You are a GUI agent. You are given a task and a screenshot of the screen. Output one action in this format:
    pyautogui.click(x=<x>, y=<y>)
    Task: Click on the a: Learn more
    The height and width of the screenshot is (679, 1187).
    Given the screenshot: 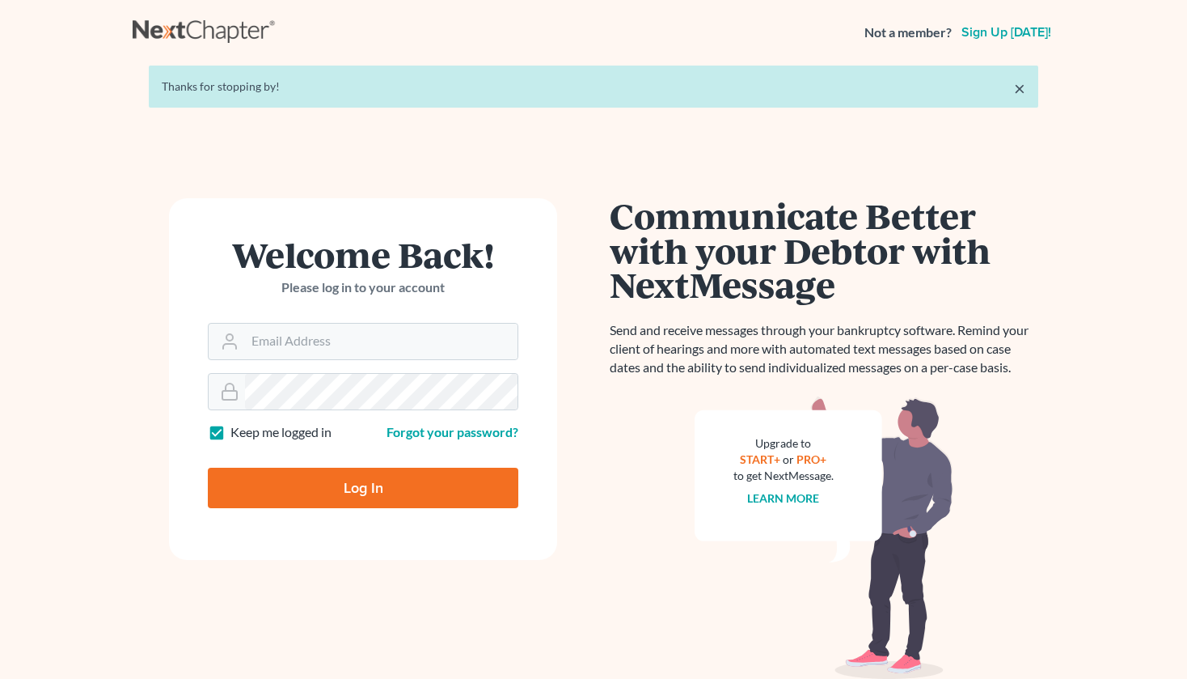 What is the action you would take?
    pyautogui.click(x=784, y=497)
    